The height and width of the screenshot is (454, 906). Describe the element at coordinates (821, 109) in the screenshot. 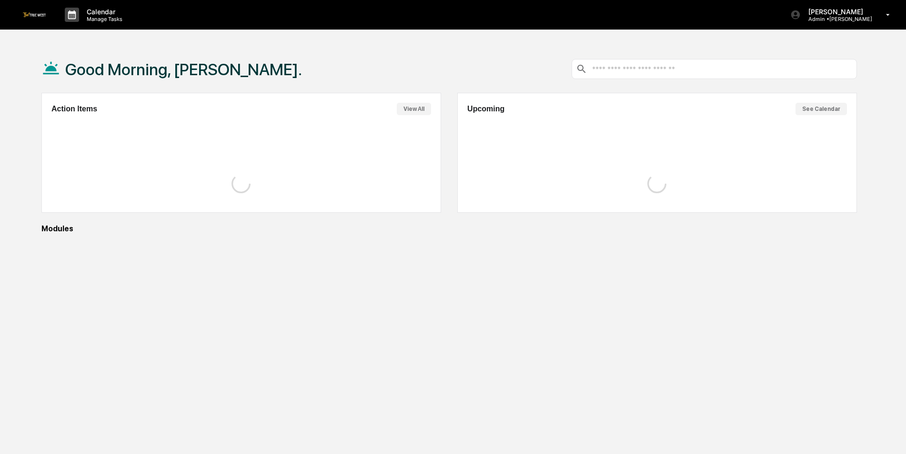

I see `button: See Calendar` at that location.